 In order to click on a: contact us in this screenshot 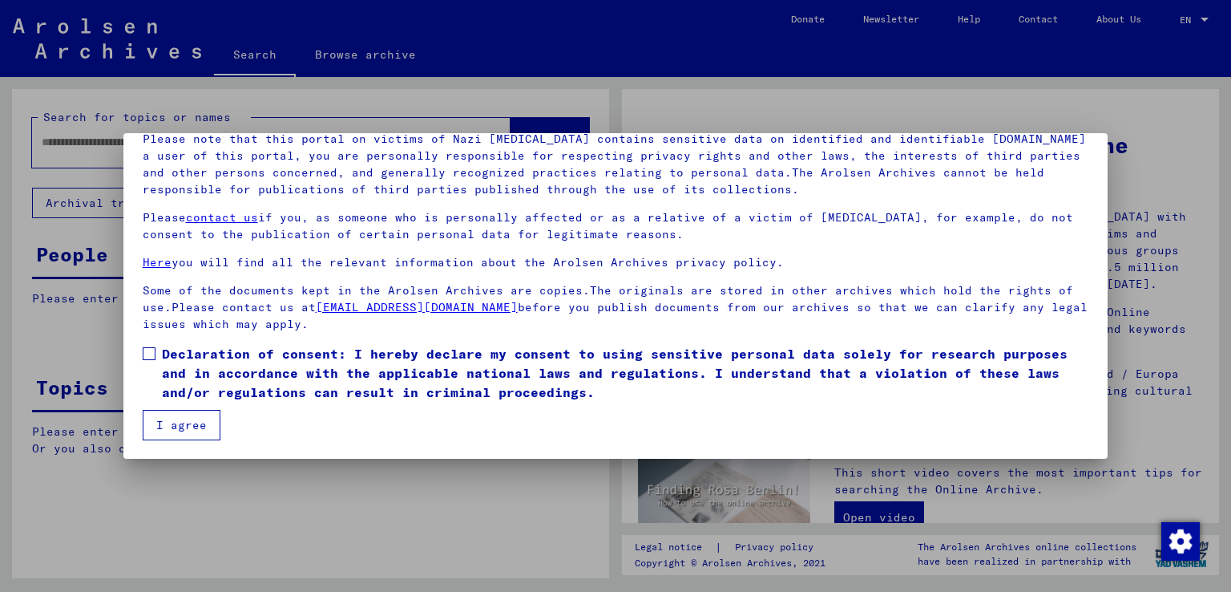, I will do `click(222, 217)`.